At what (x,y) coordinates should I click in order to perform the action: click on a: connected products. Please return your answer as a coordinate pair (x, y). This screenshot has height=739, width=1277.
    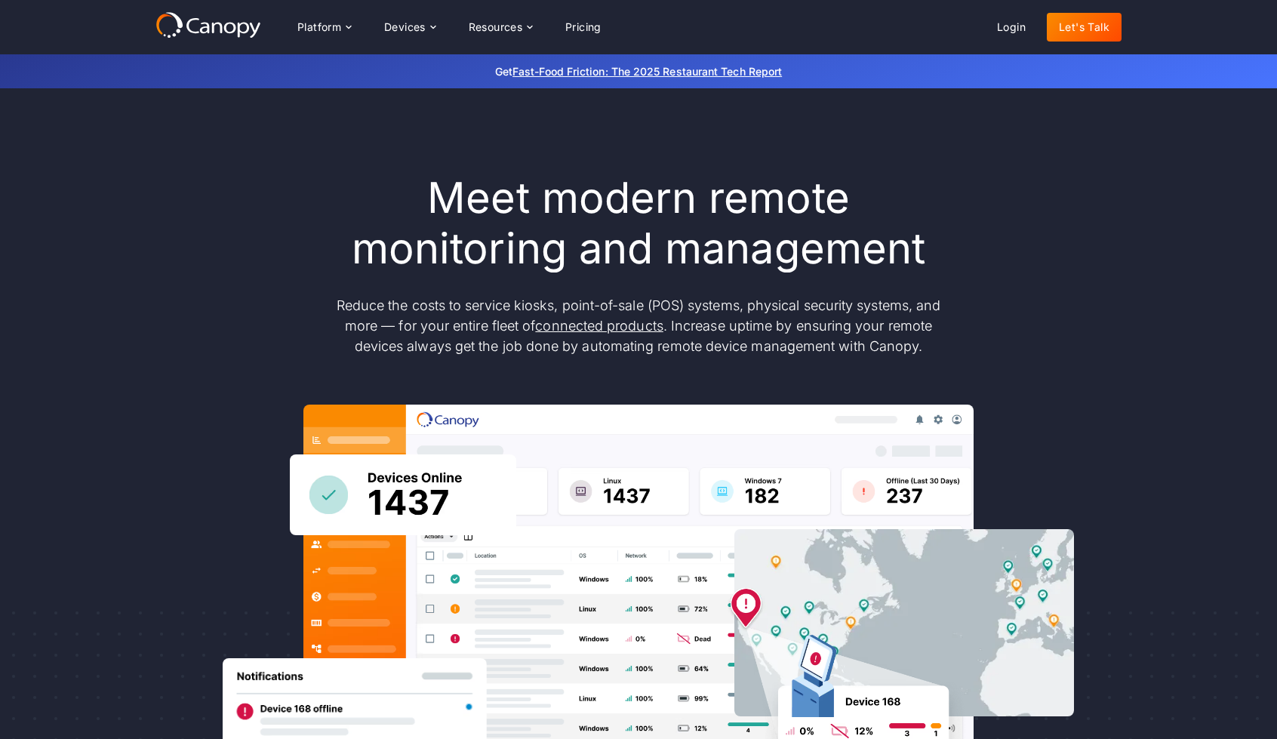
    Looking at the image, I should click on (599, 325).